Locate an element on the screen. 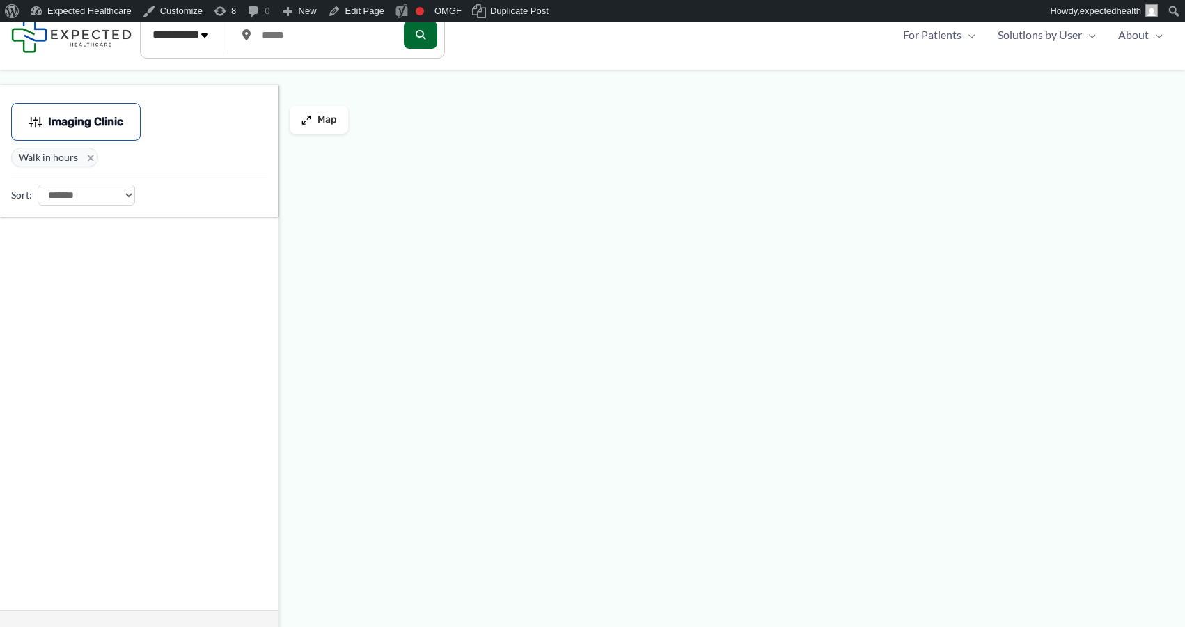 This screenshot has height=627, width=1185. a: AboutMenu Toggle is located at coordinates (1140, 35).